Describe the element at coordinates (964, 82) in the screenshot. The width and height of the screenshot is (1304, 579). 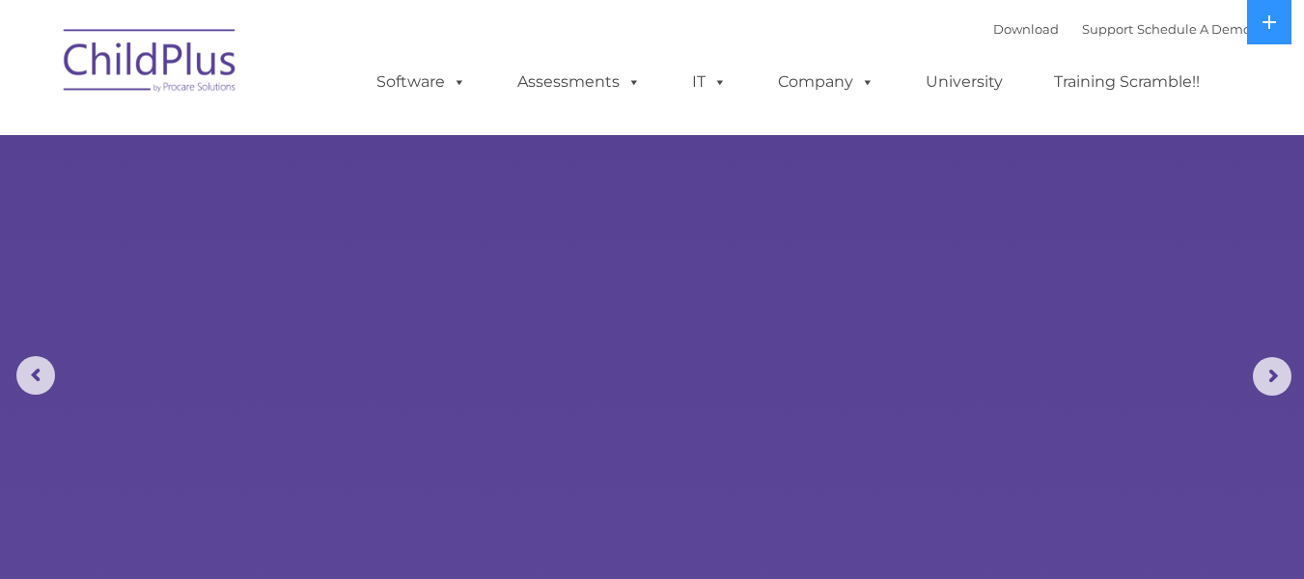
I see `a: University` at that location.